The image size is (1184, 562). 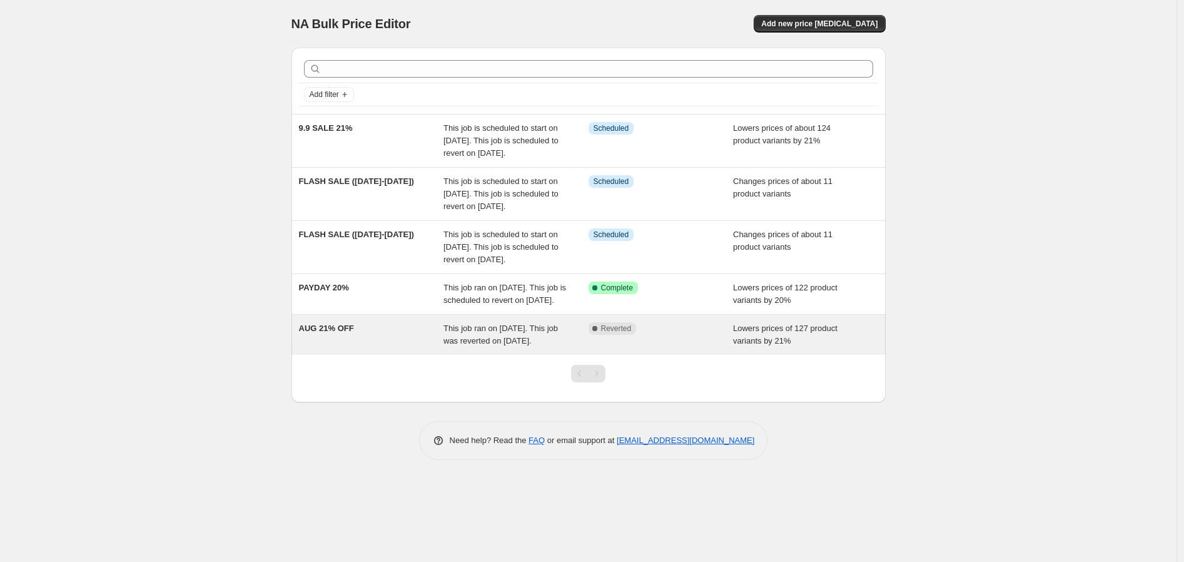 I want to click on span: 9.9 SALE 21%, so click(x=326, y=128).